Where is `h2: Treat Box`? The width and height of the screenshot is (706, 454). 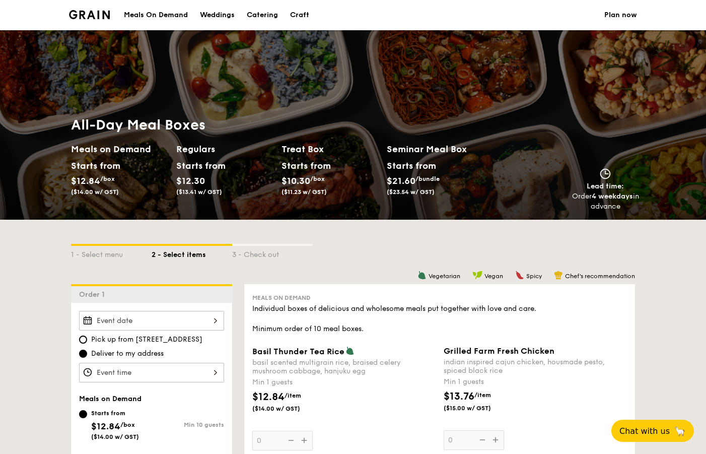 h2: Treat Box is located at coordinates (330, 149).